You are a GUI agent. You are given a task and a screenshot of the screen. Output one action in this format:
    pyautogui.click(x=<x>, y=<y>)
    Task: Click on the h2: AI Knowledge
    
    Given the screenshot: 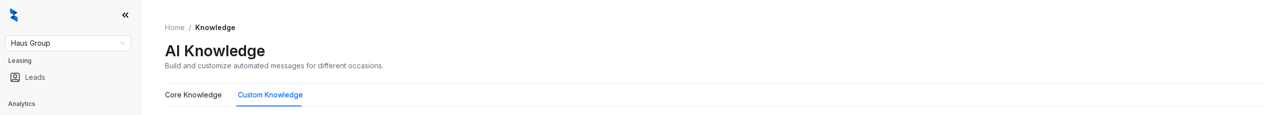 What is the action you would take?
    pyautogui.click(x=215, y=51)
    